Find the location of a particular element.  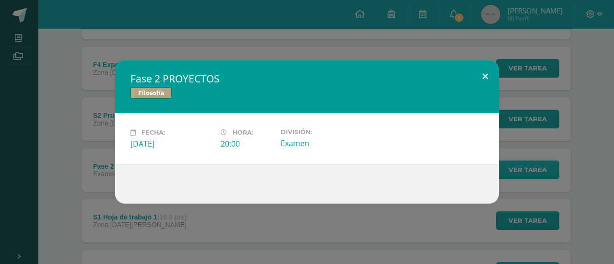

span: Fecha: is located at coordinates (153, 132).